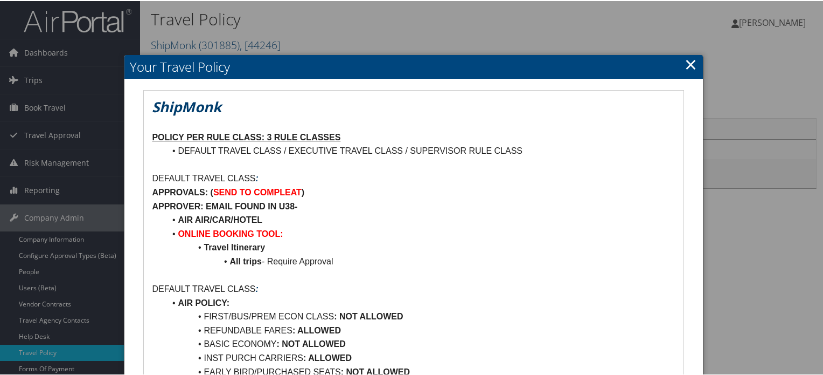 Image resolution: width=823 pixels, height=375 pixels. What do you see at coordinates (186, 106) in the screenshot?
I see `em: ShipMonk` at bounding box center [186, 106].